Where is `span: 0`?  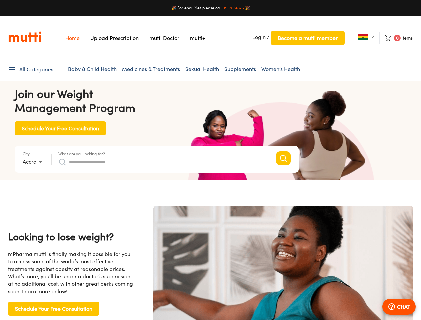
span: 0 is located at coordinates (397, 38).